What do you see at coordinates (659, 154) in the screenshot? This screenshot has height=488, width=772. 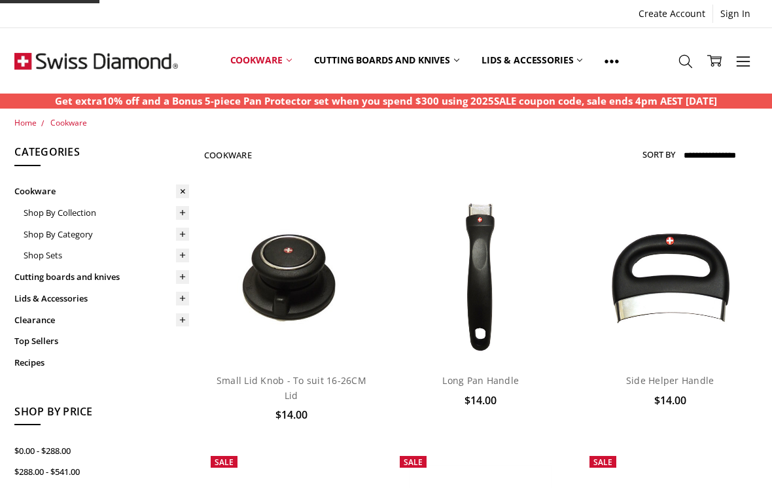 I see `label: Sort By` at bounding box center [659, 154].